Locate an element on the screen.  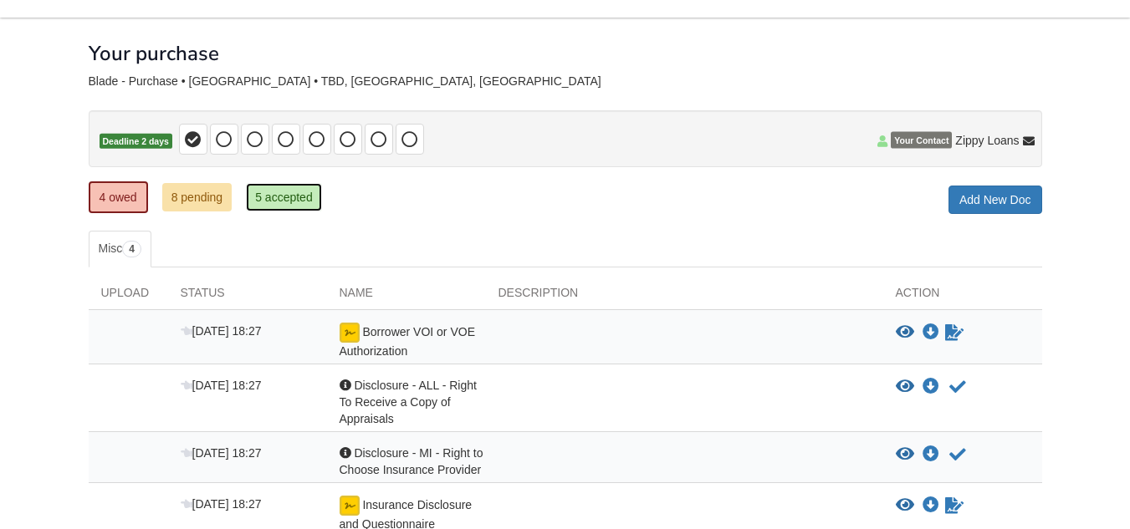
a: Download Insurance Disclosure and Questionnaire is located at coordinates (931, 506).